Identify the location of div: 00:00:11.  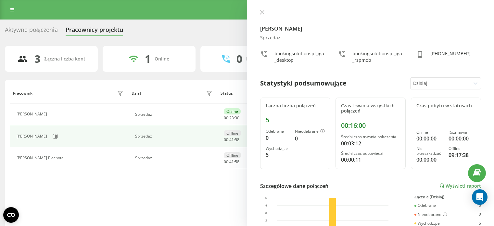
(370, 159).